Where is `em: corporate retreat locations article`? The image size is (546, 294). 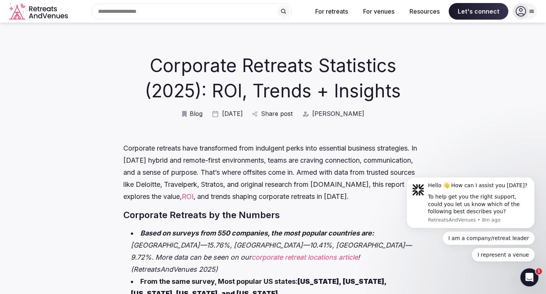 em: corporate retreat locations article is located at coordinates (305, 257).